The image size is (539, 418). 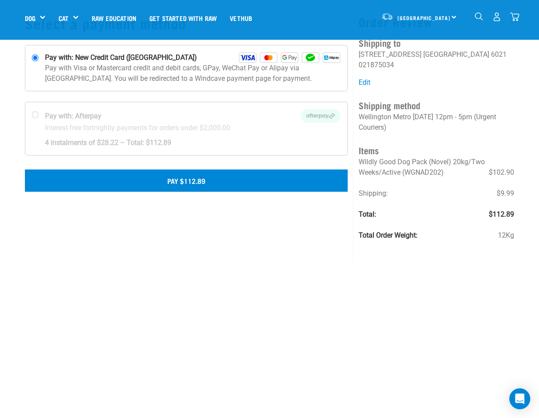 What do you see at coordinates (505, 193) in the screenshot?
I see `span: $9.99` at bounding box center [505, 193].